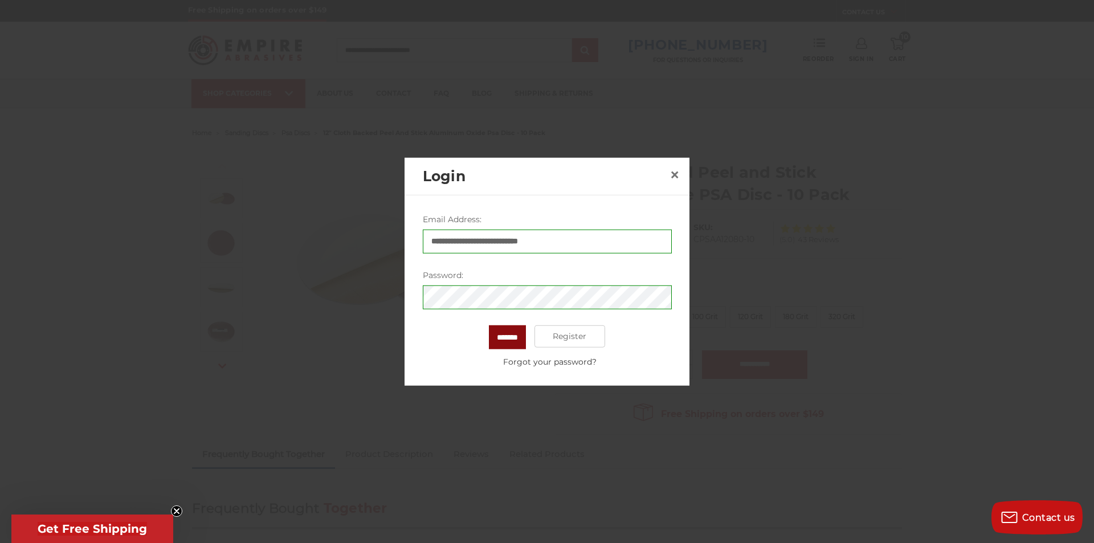 The height and width of the screenshot is (543, 1094). I want to click on a: Forgot your password?, so click(550, 361).